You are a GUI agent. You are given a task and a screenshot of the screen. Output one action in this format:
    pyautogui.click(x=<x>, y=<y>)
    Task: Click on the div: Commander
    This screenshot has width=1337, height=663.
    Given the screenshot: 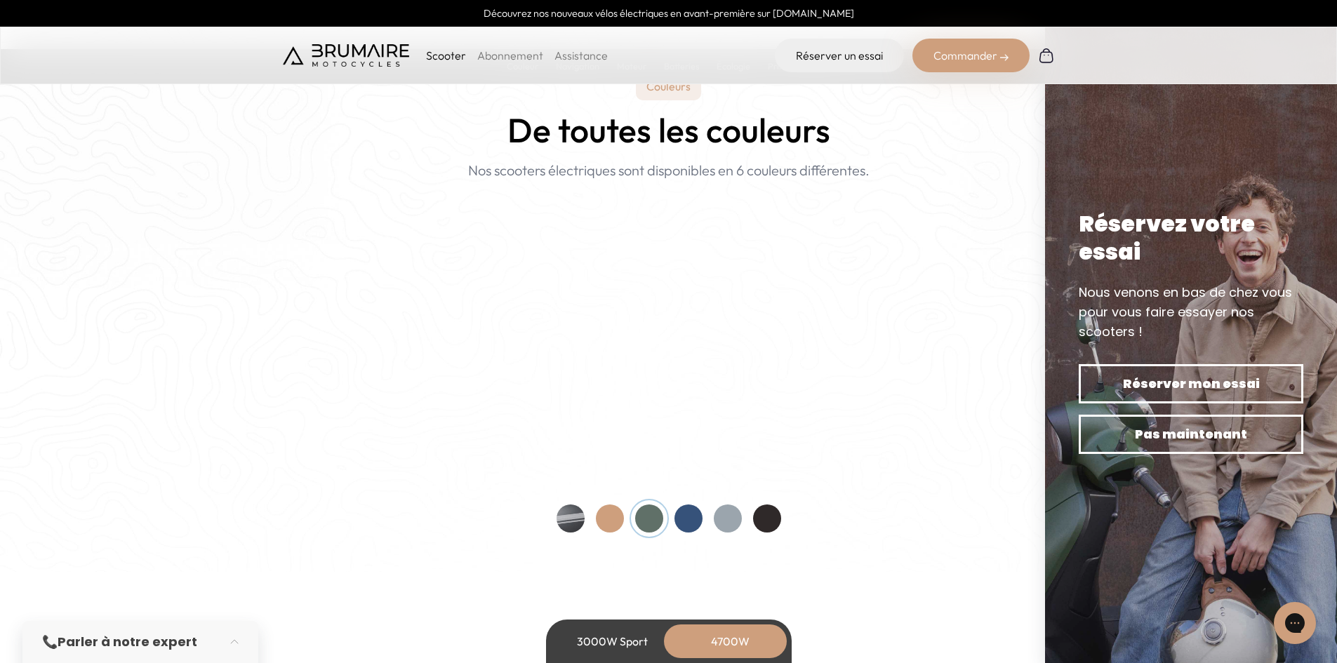 What is the action you would take?
    pyautogui.click(x=971, y=55)
    